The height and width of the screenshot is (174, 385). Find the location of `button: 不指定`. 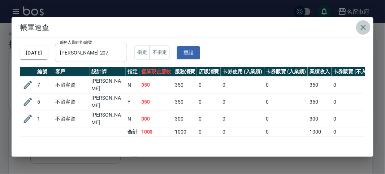

button: 不指定 is located at coordinates (160, 52).